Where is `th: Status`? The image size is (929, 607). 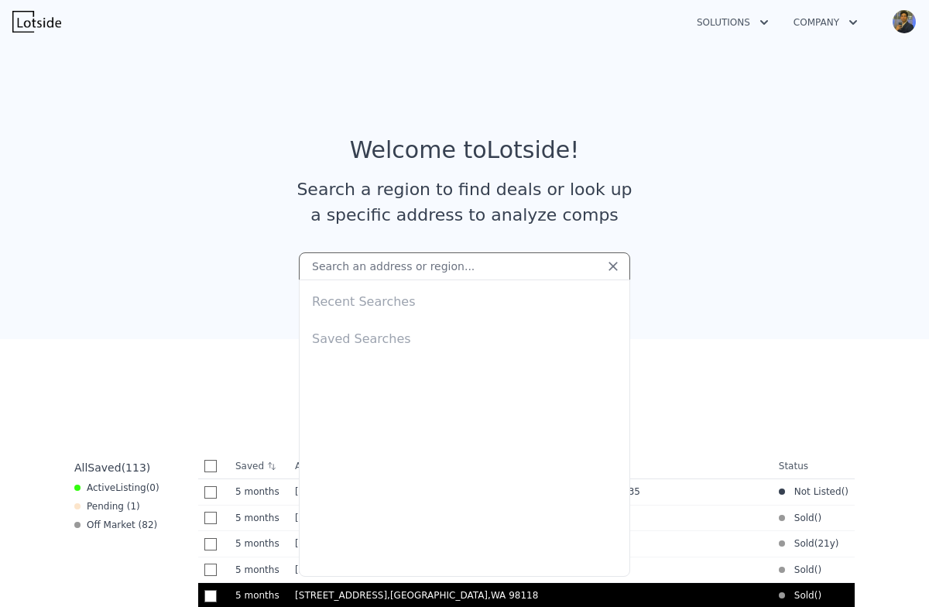 th: Status is located at coordinates (813, 466).